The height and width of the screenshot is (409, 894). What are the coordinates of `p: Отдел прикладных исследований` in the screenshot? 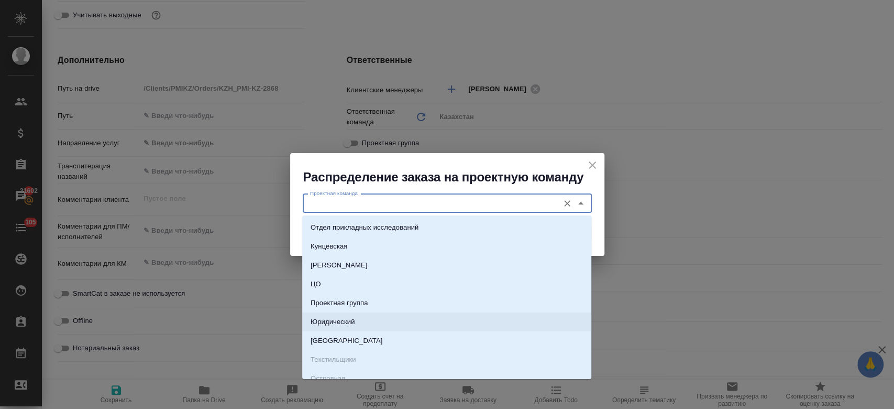 It's located at (365, 227).